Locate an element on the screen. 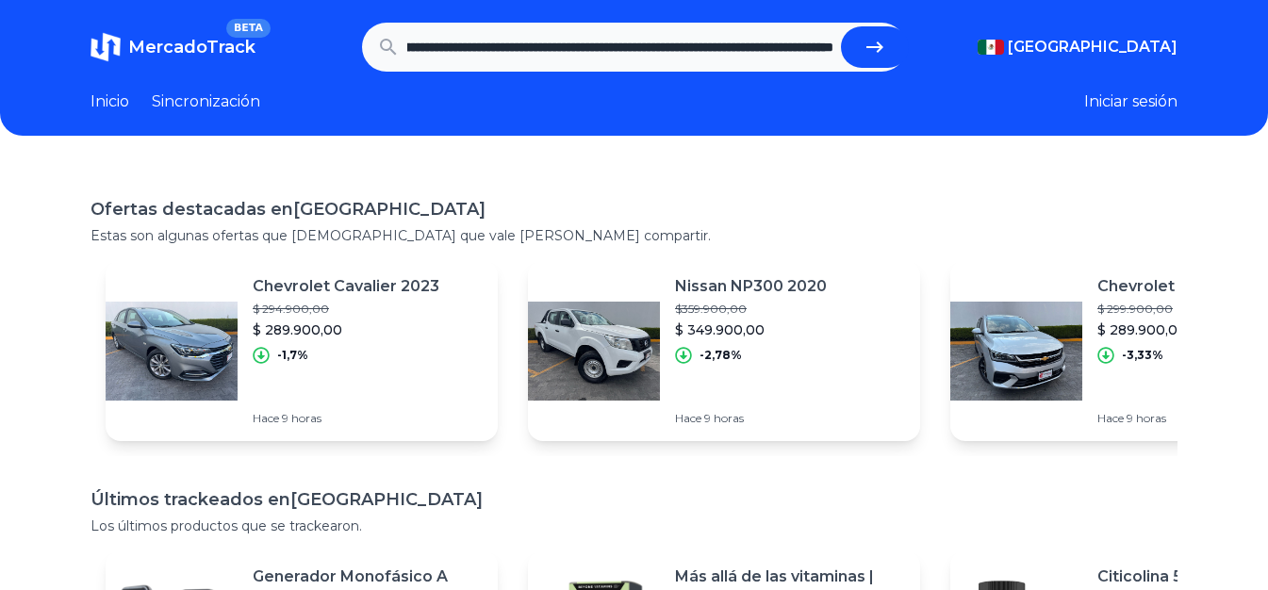 Image resolution: width=1268 pixels, height=590 pixels. font: $ 294.900,00 is located at coordinates (290, 308).